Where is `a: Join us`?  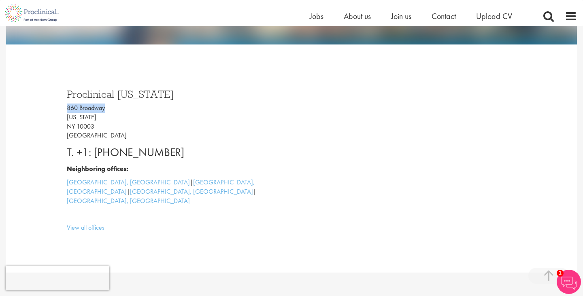
a: Join us is located at coordinates (401, 16).